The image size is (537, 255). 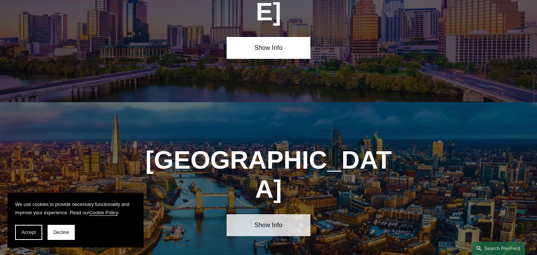 I want to click on span: Accept, so click(x=29, y=233).